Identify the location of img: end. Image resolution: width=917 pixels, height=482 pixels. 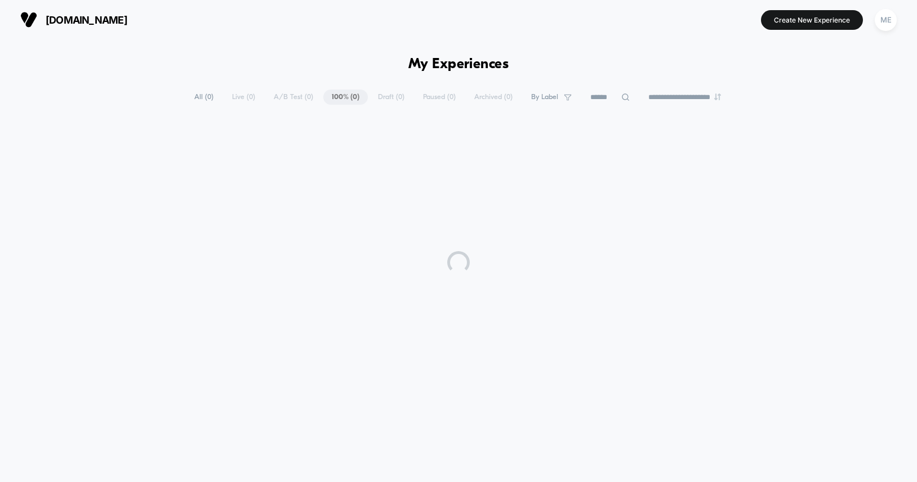
(718, 97).